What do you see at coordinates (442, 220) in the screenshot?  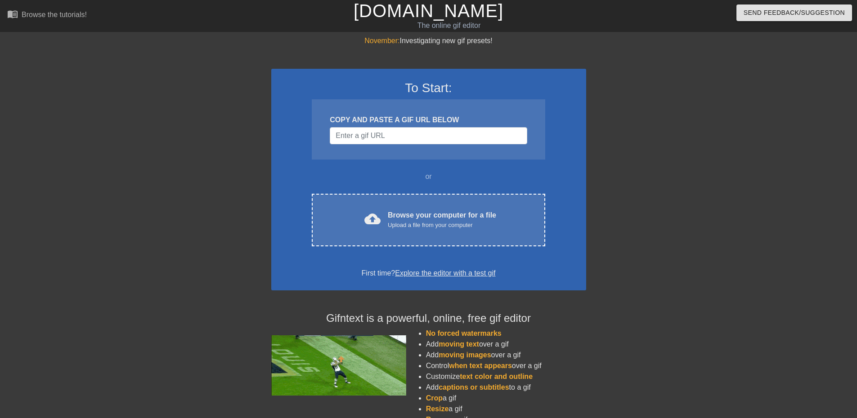 I see `div: Browse your computer for a file` at bounding box center [442, 220].